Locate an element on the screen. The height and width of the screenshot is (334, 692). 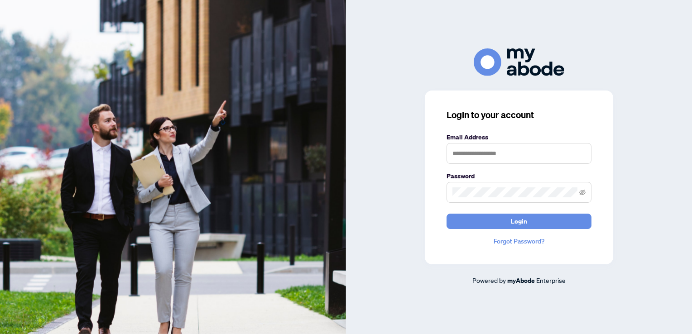
span: eye-invisible is located at coordinates (582, 192).